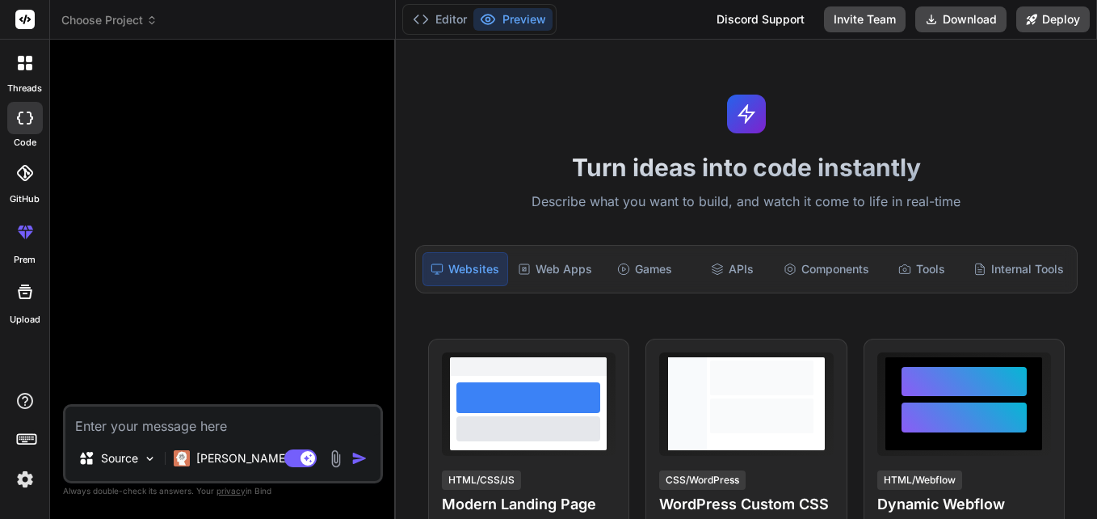 The image size is (1097, 519). I want to click on label: GitHub, so click(24, 199).